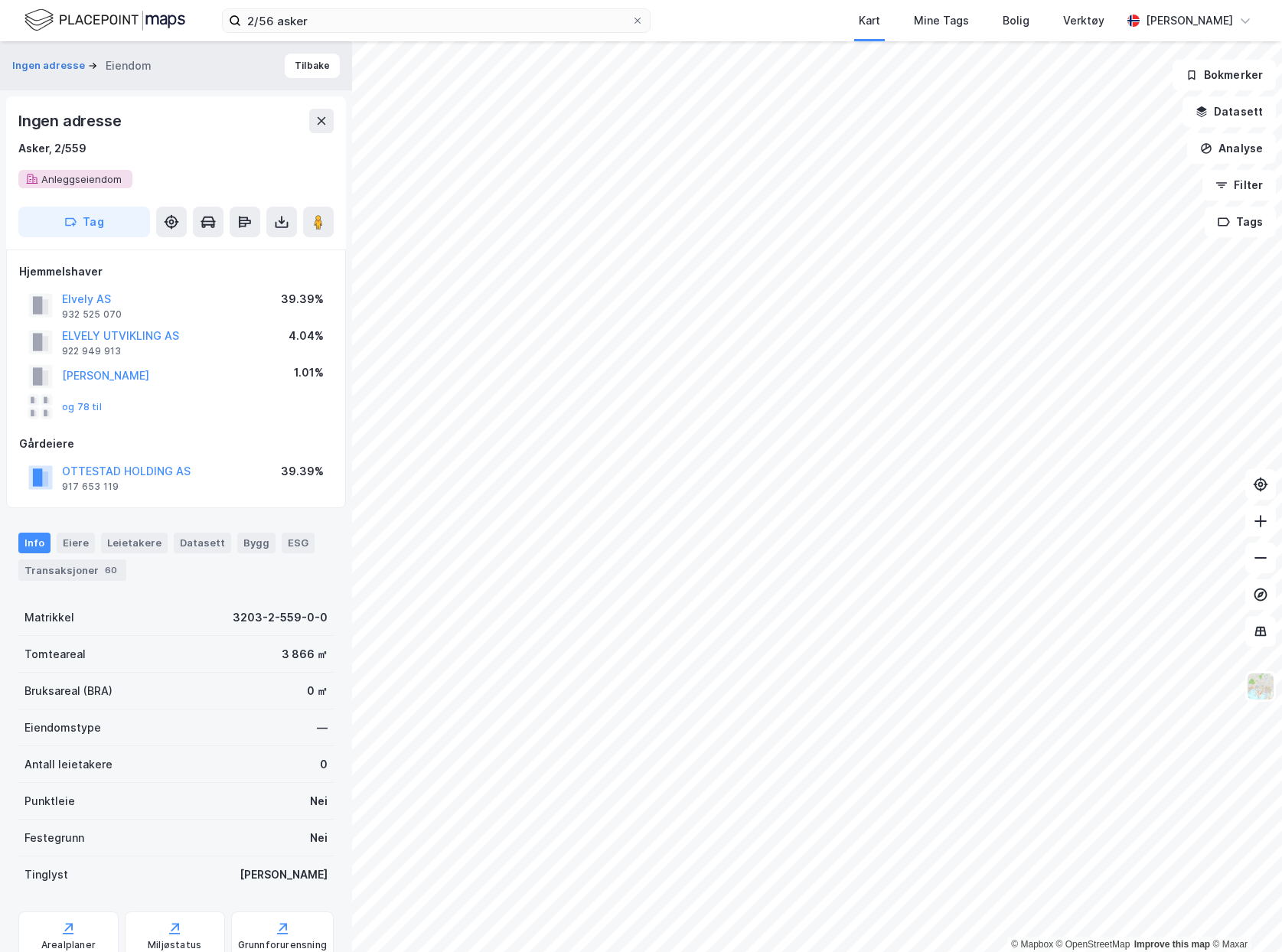 This screenshot has height=952, width=1282. I want to click on a: Mapbox, so click(1032, 944).